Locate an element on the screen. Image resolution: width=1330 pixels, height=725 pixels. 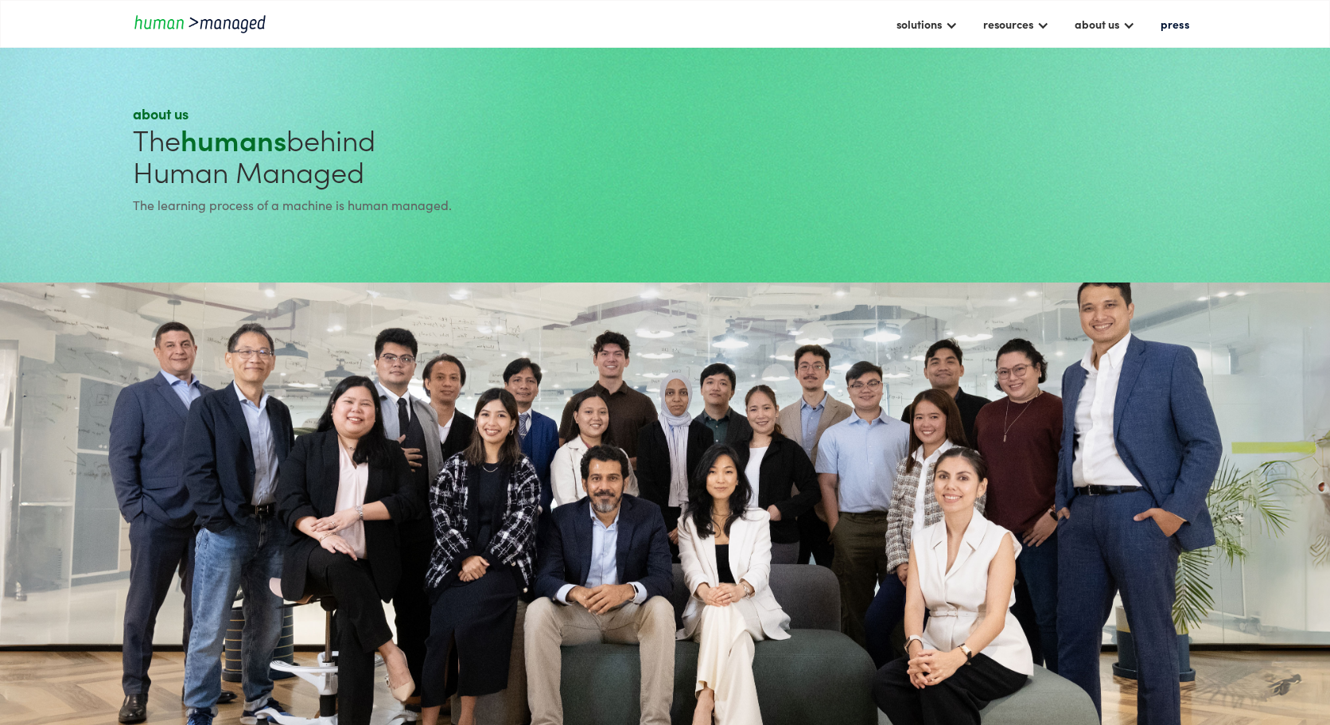
a: press is located at coordinates (1175, 24).